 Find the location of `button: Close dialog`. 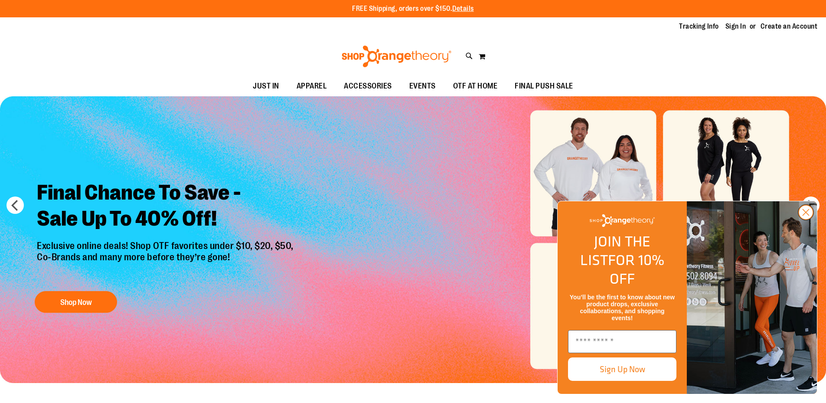

button: Close dialog is located at coordinates (806, 212).